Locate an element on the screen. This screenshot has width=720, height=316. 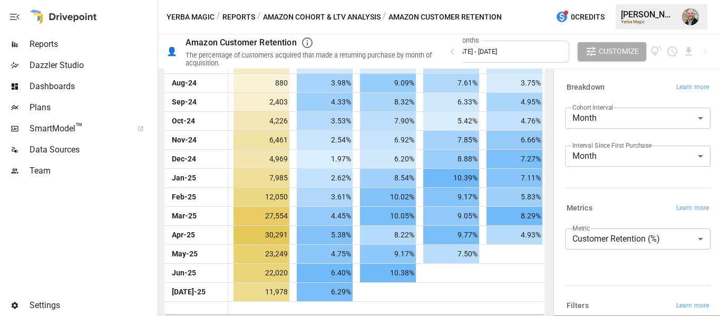
span: Apr-25 is located at coordinates (184, 235).